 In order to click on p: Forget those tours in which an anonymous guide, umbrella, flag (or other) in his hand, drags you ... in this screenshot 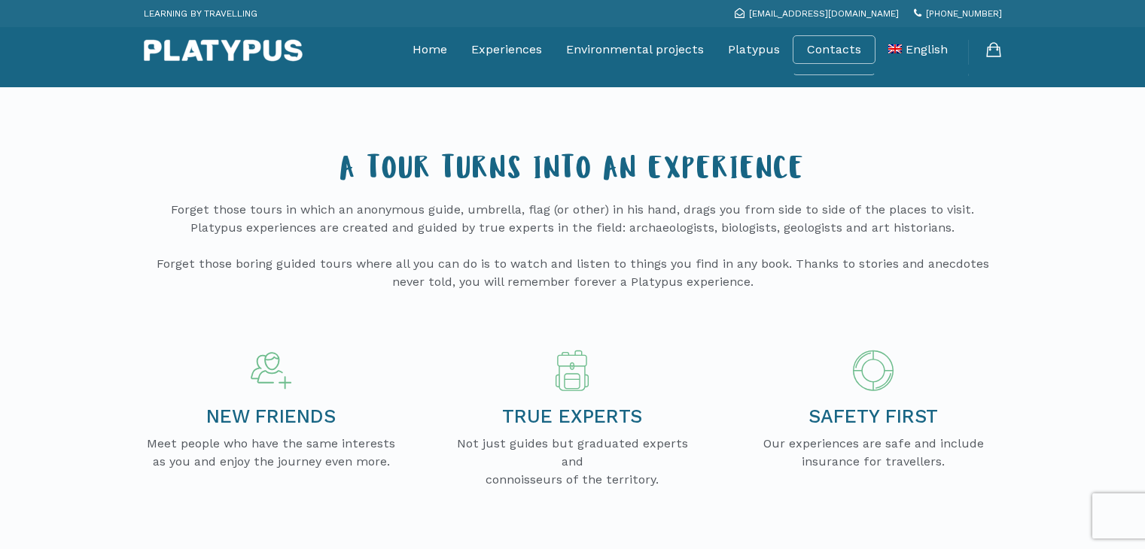, I will do `click(573, 246)`.